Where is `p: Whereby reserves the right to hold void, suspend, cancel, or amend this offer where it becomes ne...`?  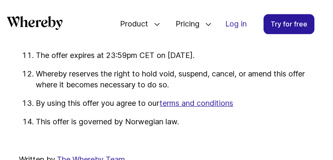
p: Whereby reserves the right to hold void, suspend, cancel, or amend this offer where it becomes ne... is located at coordinates (175, 79).